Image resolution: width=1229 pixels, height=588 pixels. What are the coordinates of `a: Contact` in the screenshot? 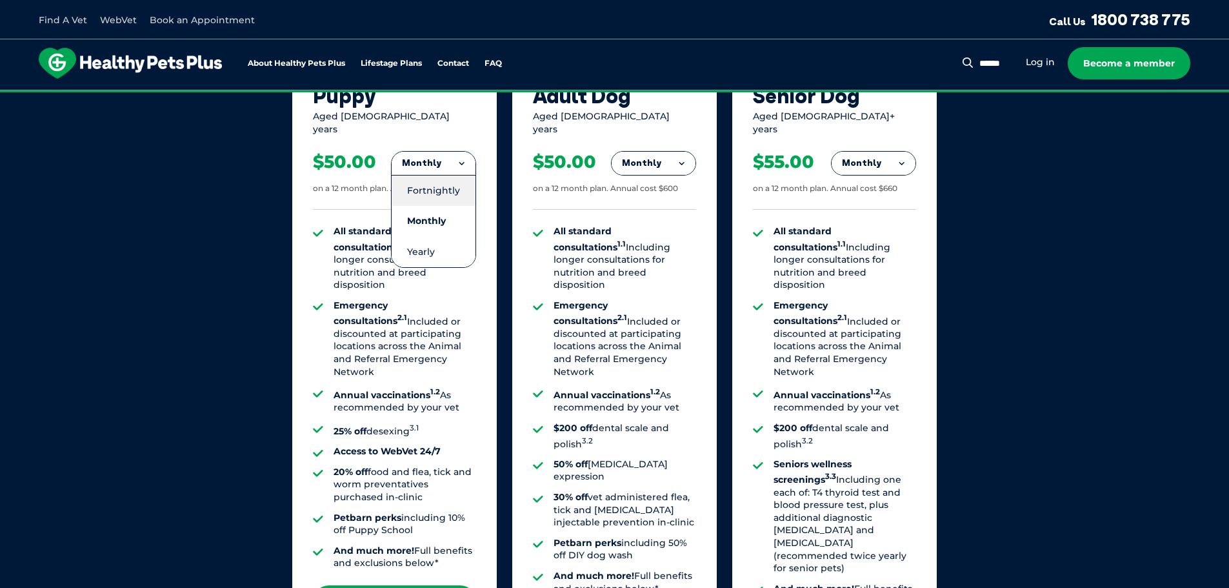 It's located at (453, 63).